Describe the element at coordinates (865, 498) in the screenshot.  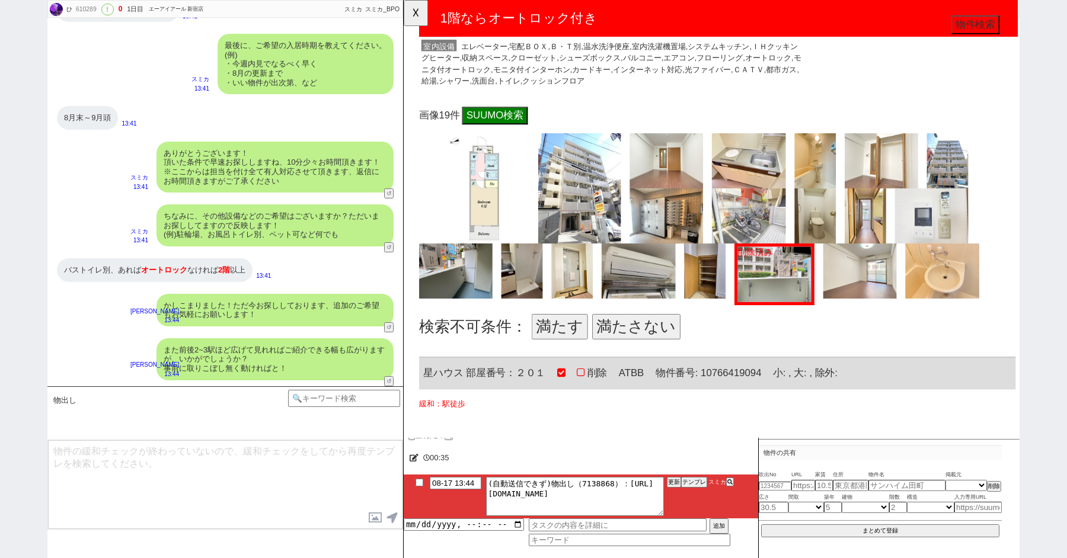
I see `span: 建物` at that location.